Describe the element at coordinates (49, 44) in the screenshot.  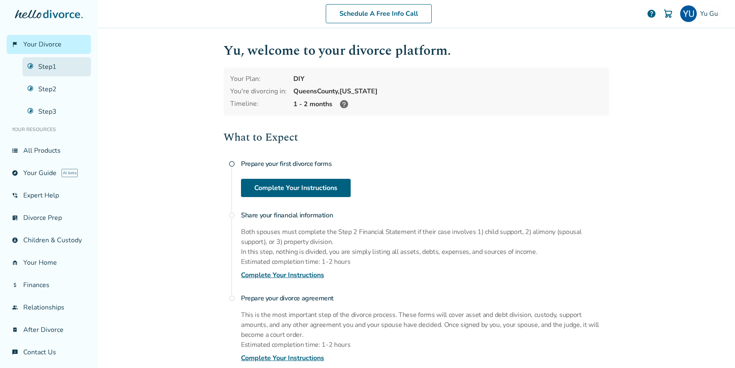
I see `a: flag_2Your Divorce` at that location.